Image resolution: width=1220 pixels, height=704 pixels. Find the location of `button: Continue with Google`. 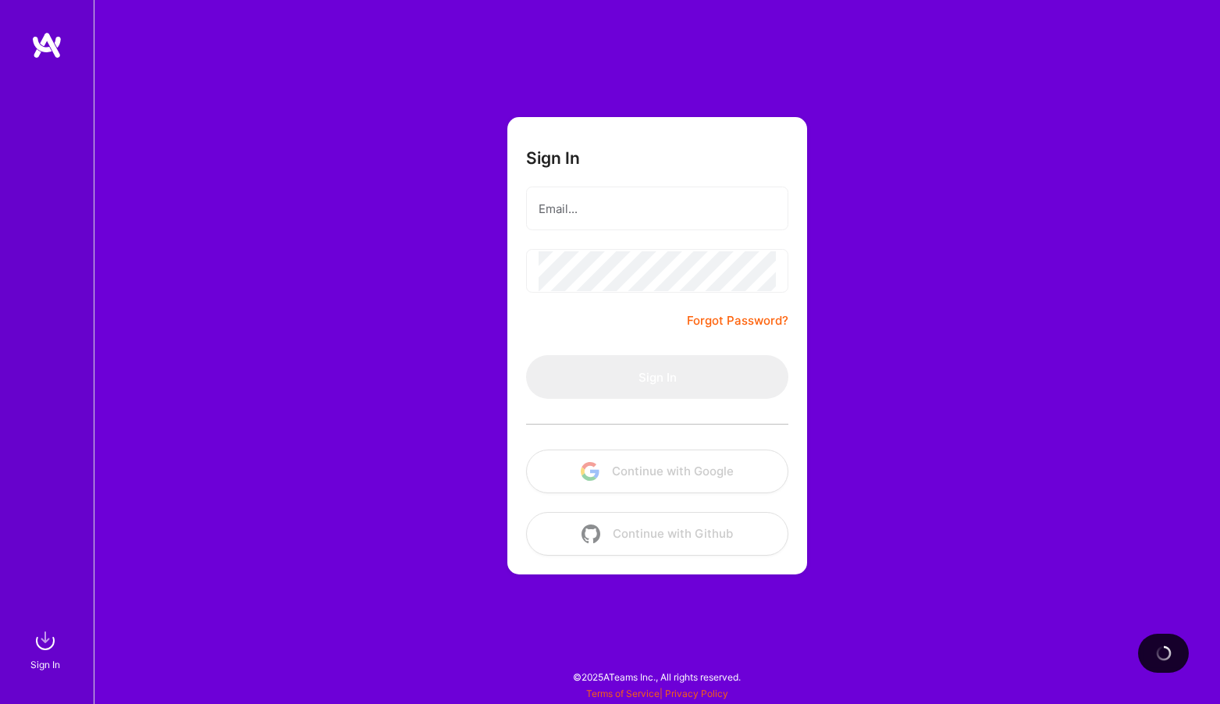

button: Continue with Google is located at coordinates (657, 471).